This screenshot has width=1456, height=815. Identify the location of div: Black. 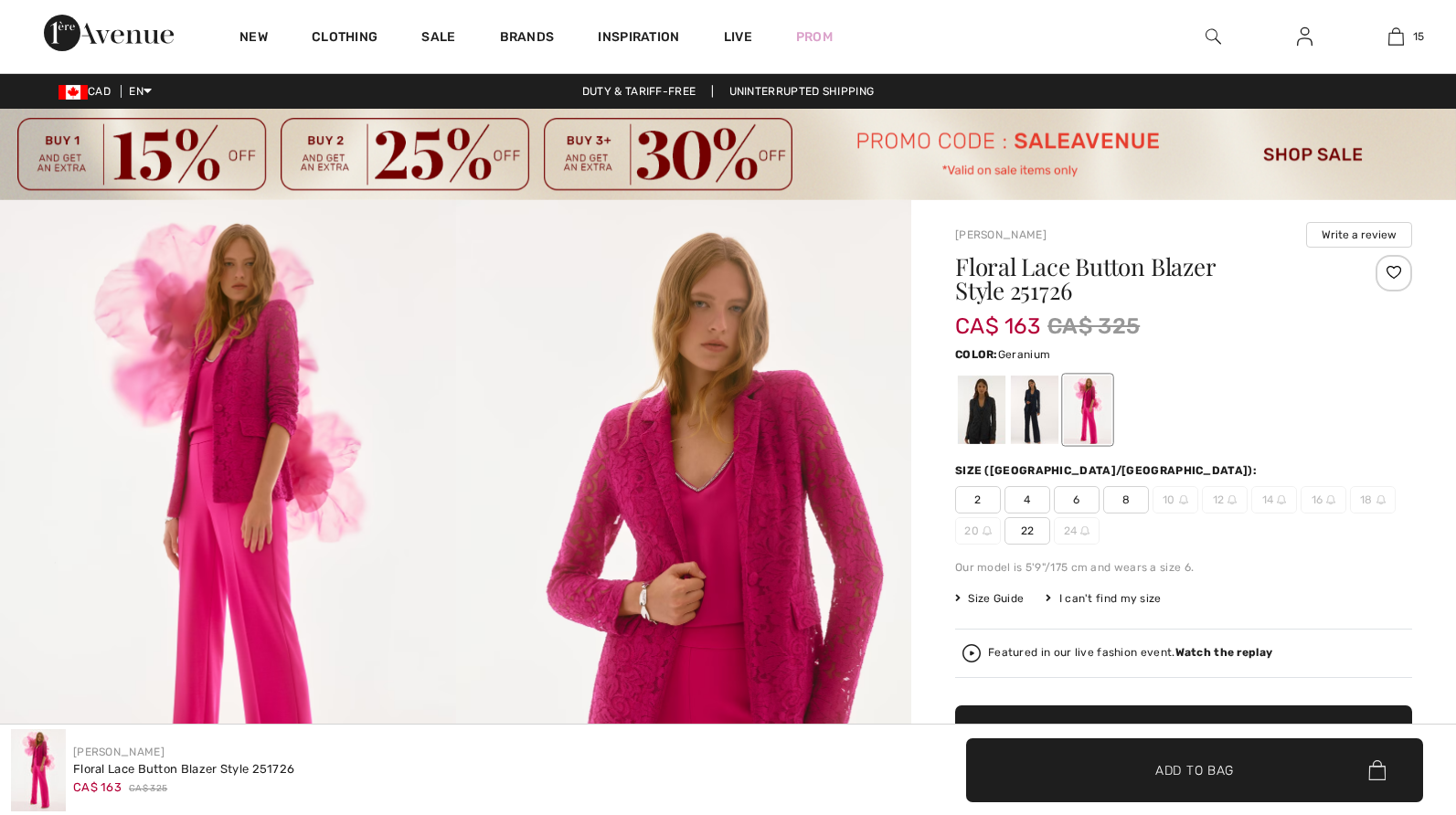
(982, 409).